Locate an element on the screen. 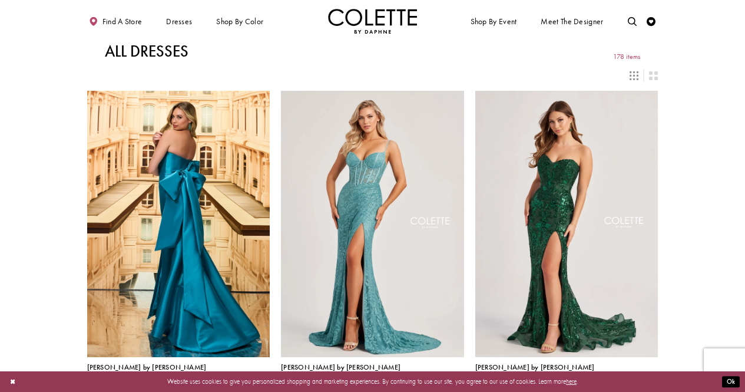 The height and width of the screenshot is (392, 745). h1: All Dresses is located at coordinates (147, 51).